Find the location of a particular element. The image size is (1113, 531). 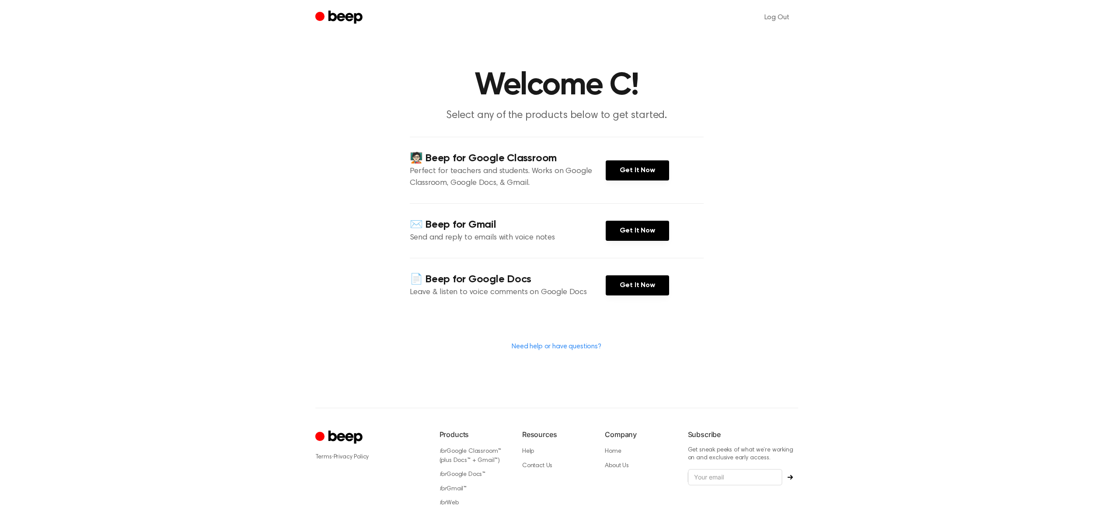

button: Subscribe is located at coordinates (790, 478).